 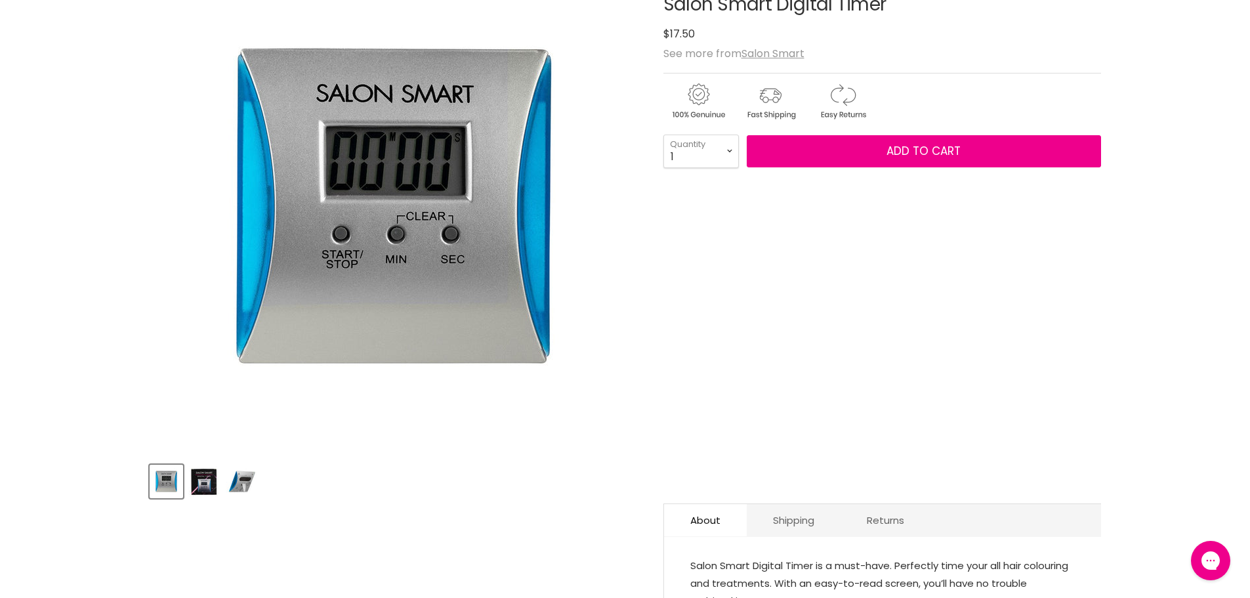 What do you see at coordinates (394, 479) in the screenshot?
I see `div: Product thumbnails` at bounding box center [394, 479].